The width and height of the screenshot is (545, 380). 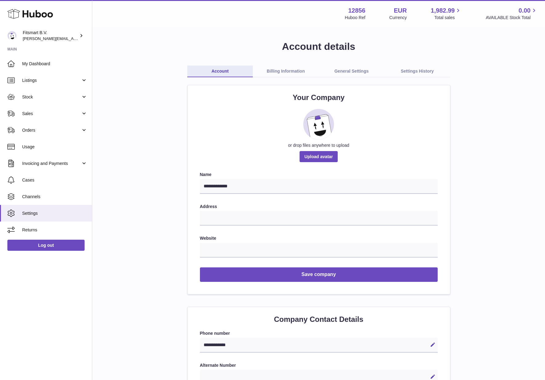 What do you see at coordinates (46, 245) in the screenshot?
I see `a: Log out` at bounding box center [46, 245].